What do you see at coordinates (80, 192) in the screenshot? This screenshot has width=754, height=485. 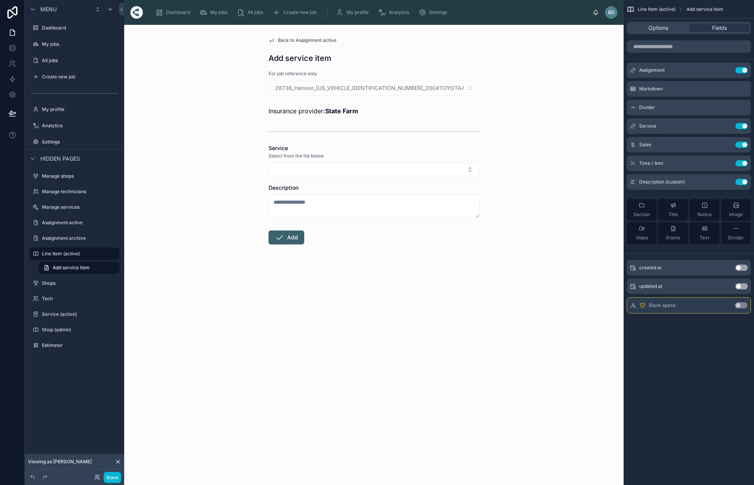 I see `label: Manage technicians` at bounding box center [80, 192].